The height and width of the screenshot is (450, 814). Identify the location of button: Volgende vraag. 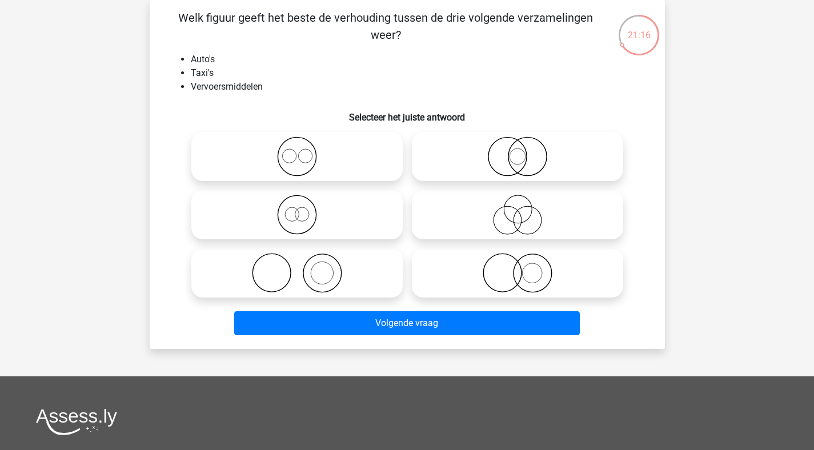
(407, 323).